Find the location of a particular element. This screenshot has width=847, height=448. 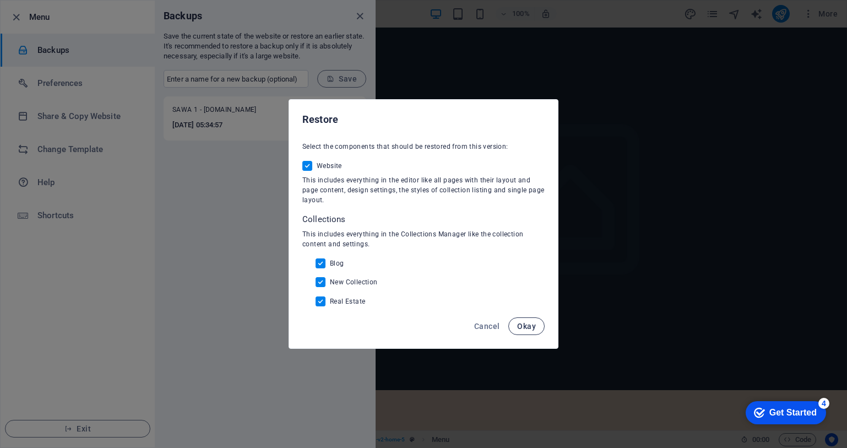

div: 4 is located at coordinates (88, 8).